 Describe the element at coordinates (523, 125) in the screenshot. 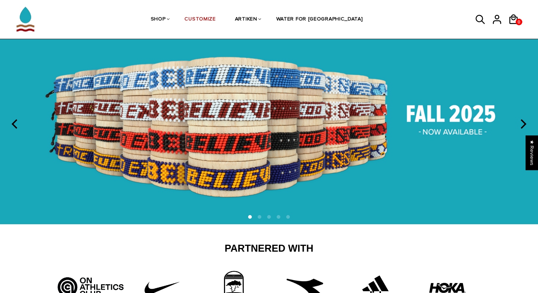

I see `button: next` at that location.